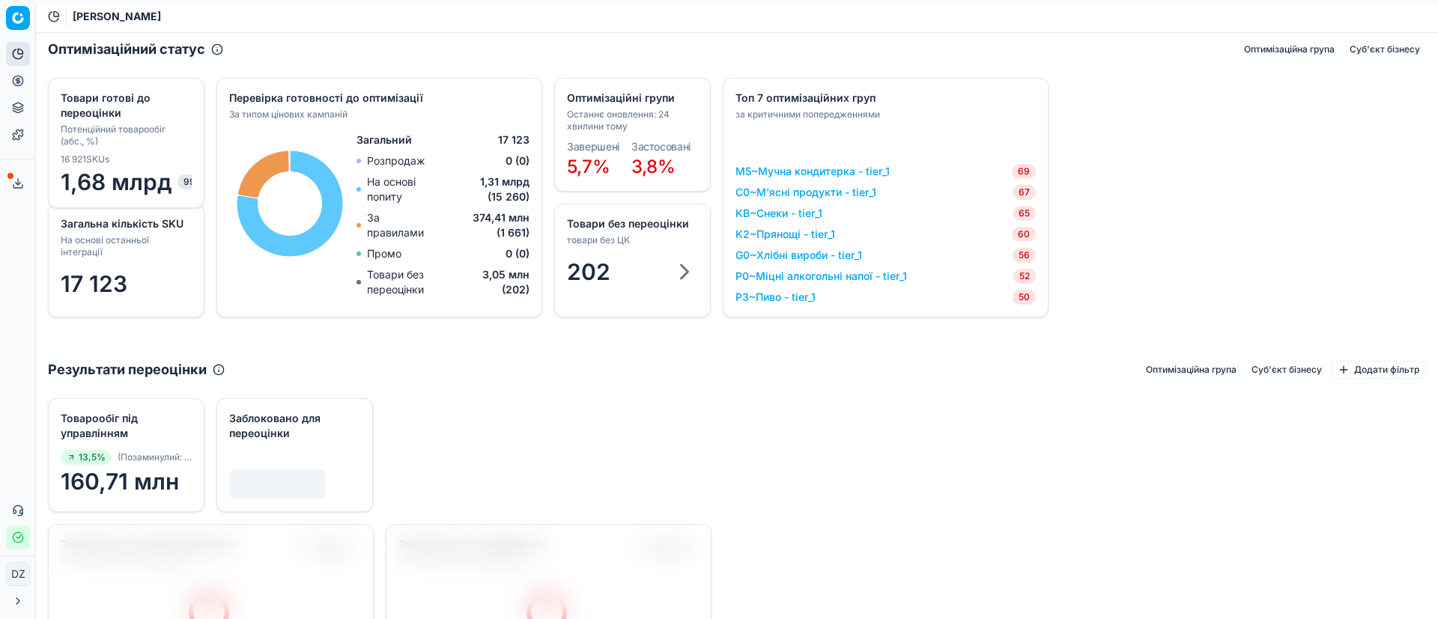  What do you see at coordinates (124, 106) in the screenshot?
I see `div: Товари готові до переоцінки` at bounding box center [124, 106].